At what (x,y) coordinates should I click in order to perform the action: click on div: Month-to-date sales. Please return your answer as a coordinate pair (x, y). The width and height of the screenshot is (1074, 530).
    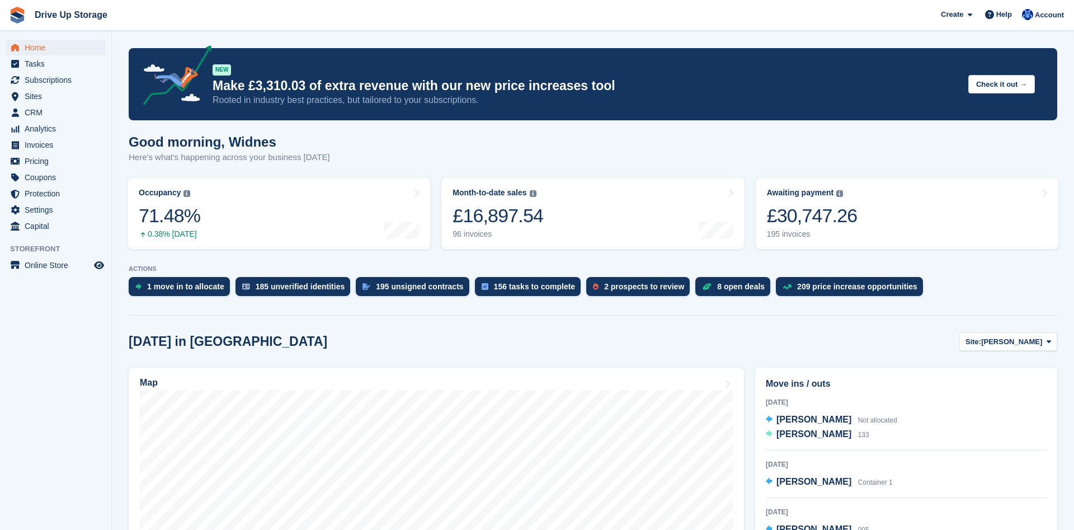
    Looking at the image, I should click on (490, 192).